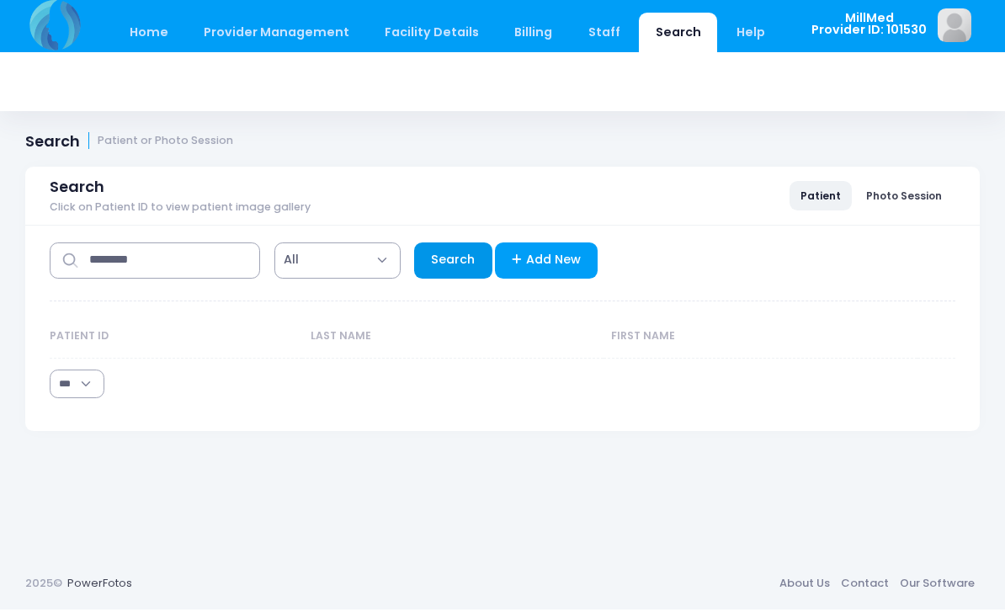 The height and width of the screenshot is (612, 1005). Describe the element at coordinates (751, 35) in the screenshot. I see `a: Help` at that location.